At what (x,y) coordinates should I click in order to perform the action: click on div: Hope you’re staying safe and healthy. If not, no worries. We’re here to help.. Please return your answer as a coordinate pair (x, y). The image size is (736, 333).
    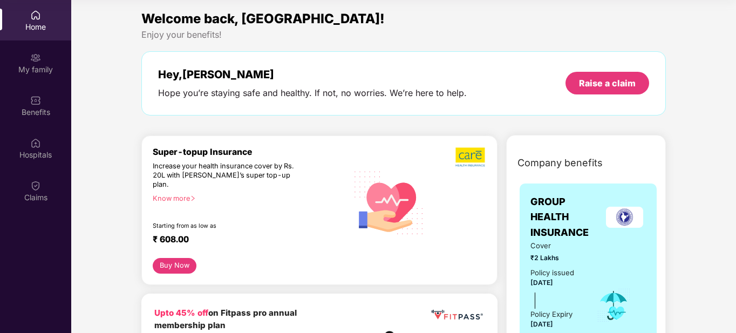
    Looking at the image, I should click on (313, 93).